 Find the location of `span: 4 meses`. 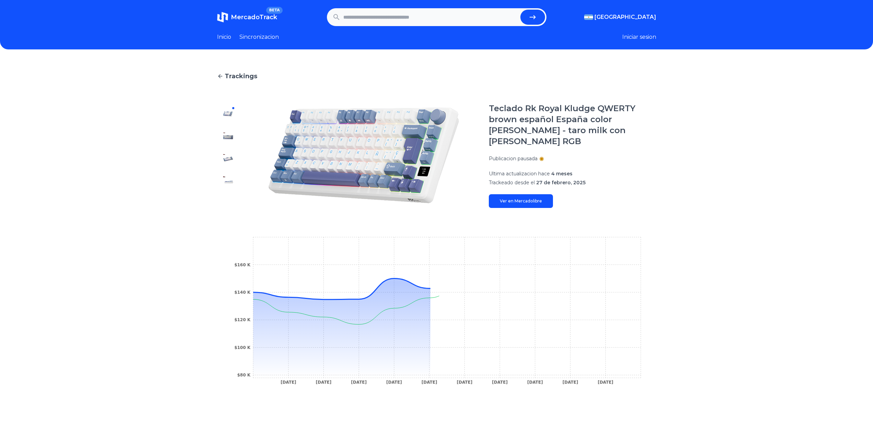

span: 4 meses is located at coordinates (562, 174).